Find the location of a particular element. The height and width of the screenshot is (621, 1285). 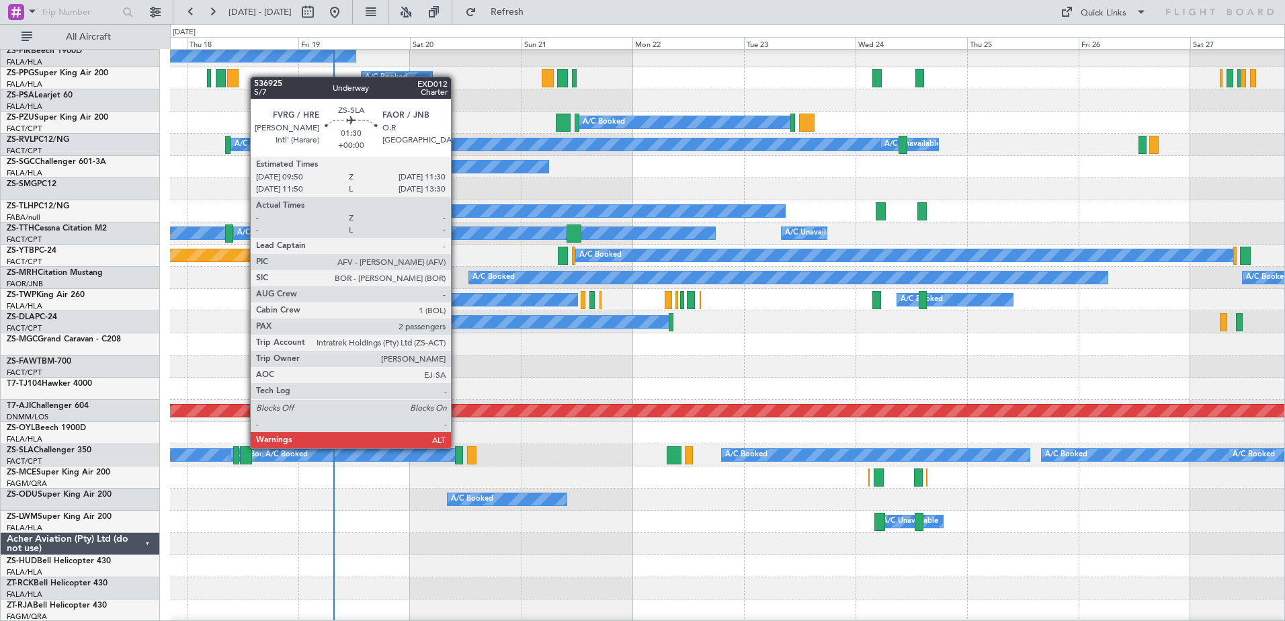

span: T7-AJI is located at coordinates (19, 406).